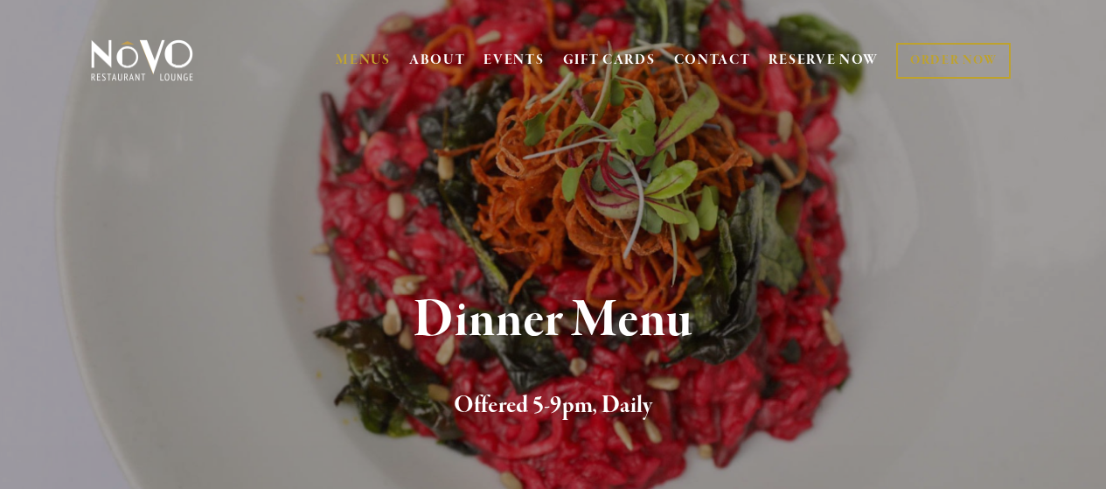 The width and height of the screenshot is (1106, 489). Describe the element at coordinates (363, 60) in the screenshot. I see `a: MENUS` at that location.